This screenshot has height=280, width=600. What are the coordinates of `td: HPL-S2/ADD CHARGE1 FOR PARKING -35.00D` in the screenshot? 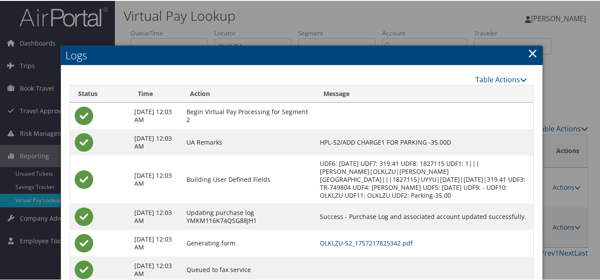 It's located at (424, 141).